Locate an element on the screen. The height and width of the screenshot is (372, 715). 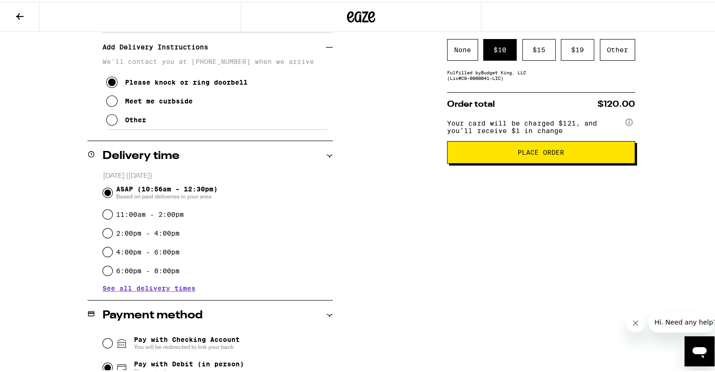
div: $ 10 is located at coordinates (499, 48).